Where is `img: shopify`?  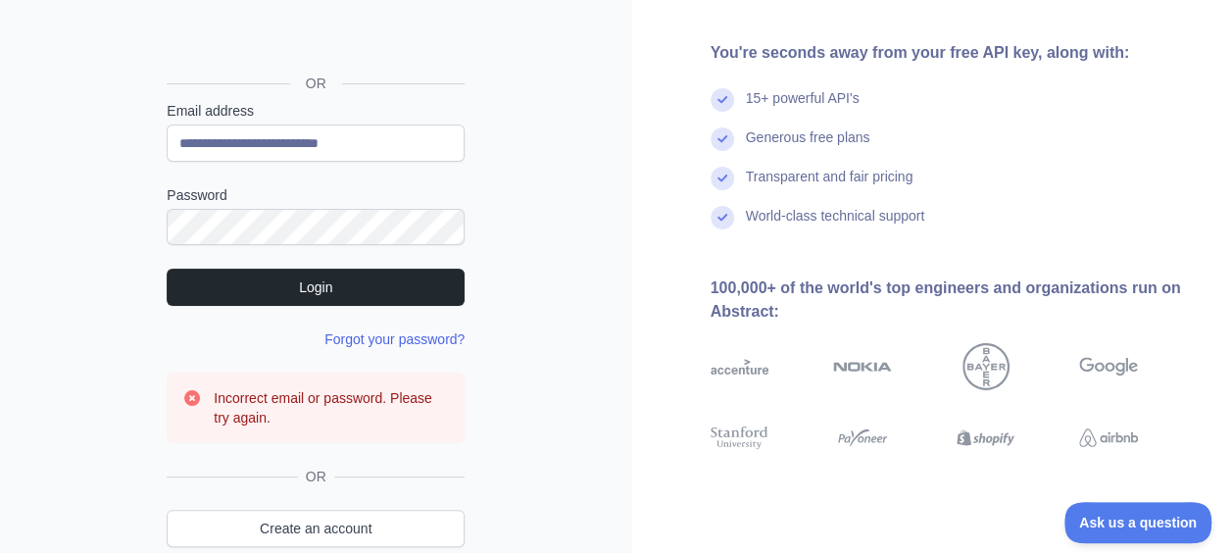 img: shopify is located at coordinates (986, 438).